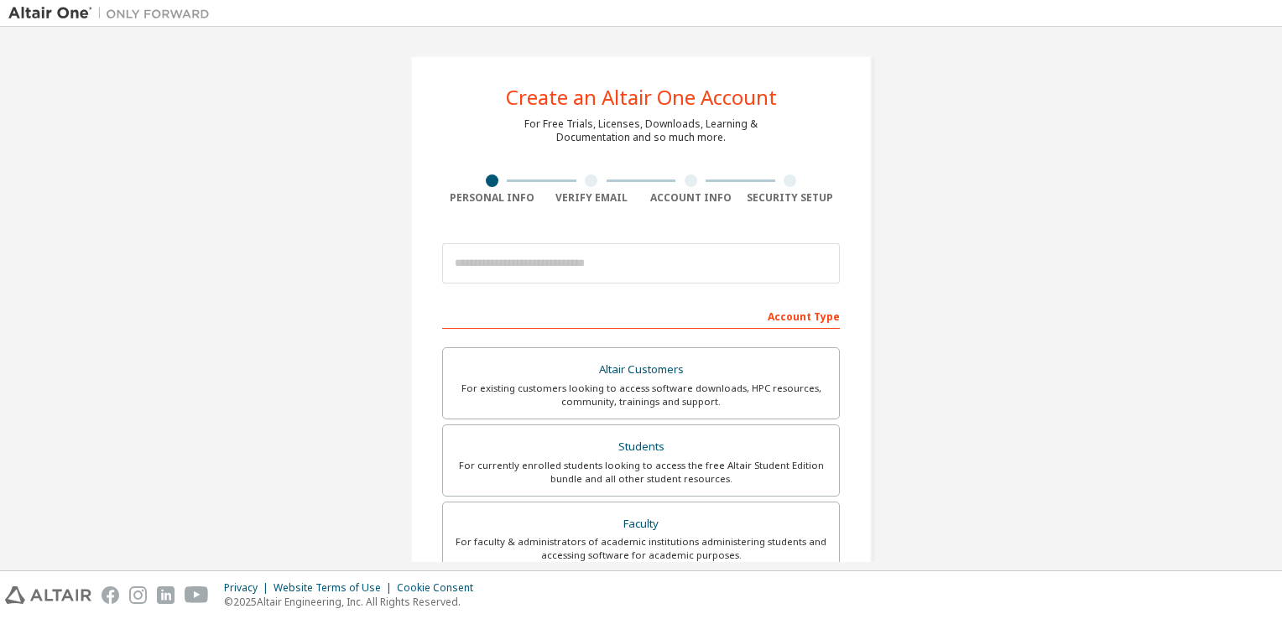 The image size is (1282, 619). Describe the element at coordinates (492, 198) in the screenshot. I see `div: Personal Info` at that location.